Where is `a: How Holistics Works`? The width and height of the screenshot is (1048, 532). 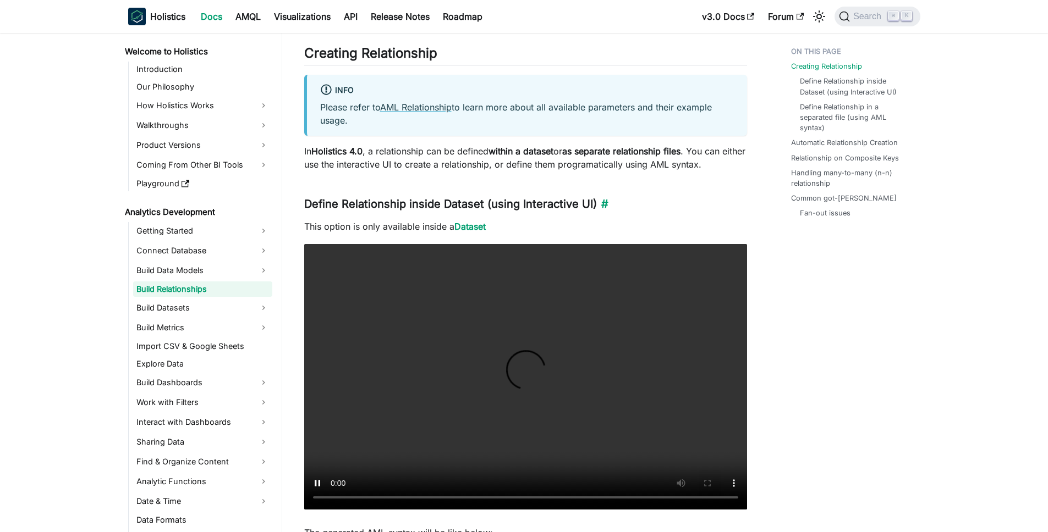
a: How Holistics Works is located at coordinates (202, 106).